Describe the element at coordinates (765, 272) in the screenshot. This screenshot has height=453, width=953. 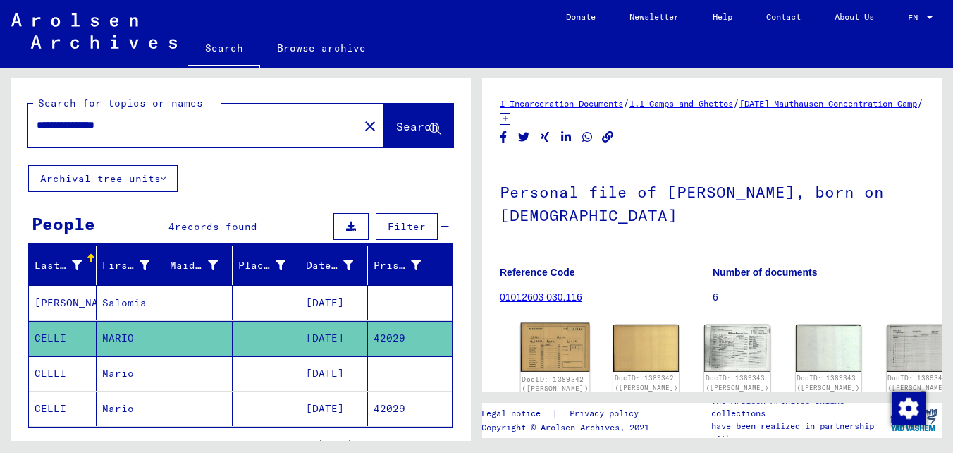
I see `b: Number of documents` at that location.